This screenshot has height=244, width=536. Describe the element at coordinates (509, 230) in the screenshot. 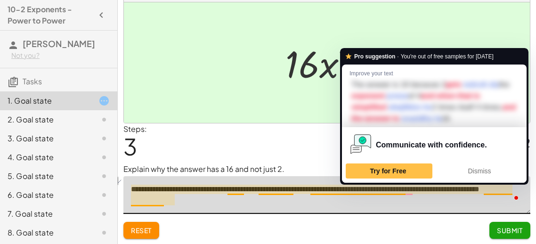

I see `button: Submit` at that location.